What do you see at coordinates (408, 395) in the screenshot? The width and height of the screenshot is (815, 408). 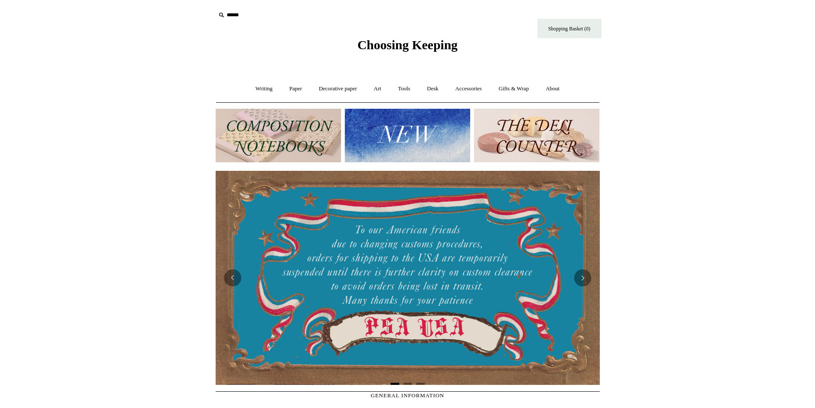 I see `span: GENERAL INFORMATION` at bounding box center [408, 395].